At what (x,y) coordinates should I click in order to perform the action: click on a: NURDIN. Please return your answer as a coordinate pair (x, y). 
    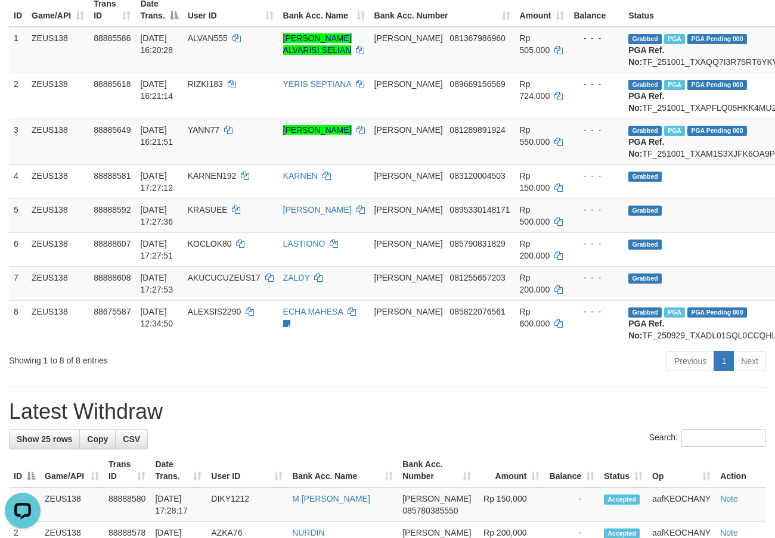
    Looking at the image, I should click on (308, 533).